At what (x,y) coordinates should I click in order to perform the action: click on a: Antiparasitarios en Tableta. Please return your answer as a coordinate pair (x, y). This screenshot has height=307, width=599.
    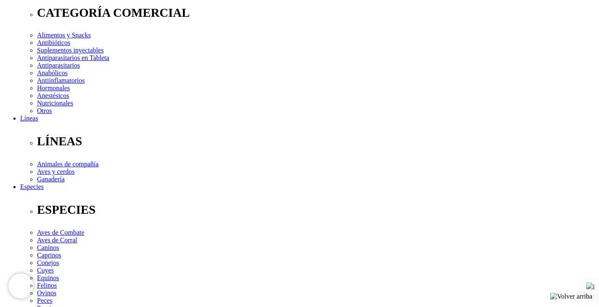
    Looking at the image, I should click on (73, 58).